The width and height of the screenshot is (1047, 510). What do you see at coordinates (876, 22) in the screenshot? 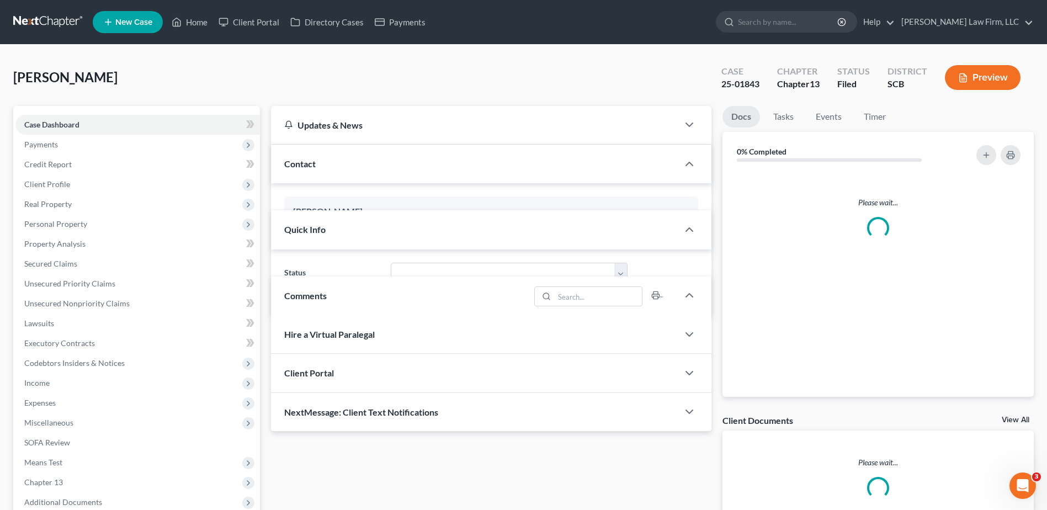
I see `a: Help` at bounding box center [876, 22].